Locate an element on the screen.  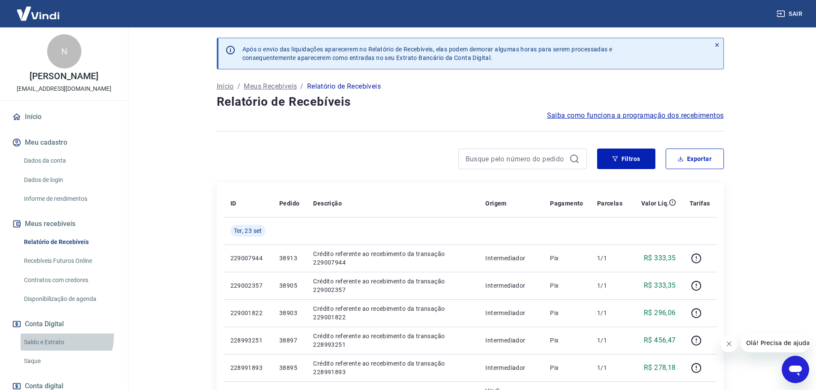
p: R$ 456,47 is located at coordinates (660, 341).